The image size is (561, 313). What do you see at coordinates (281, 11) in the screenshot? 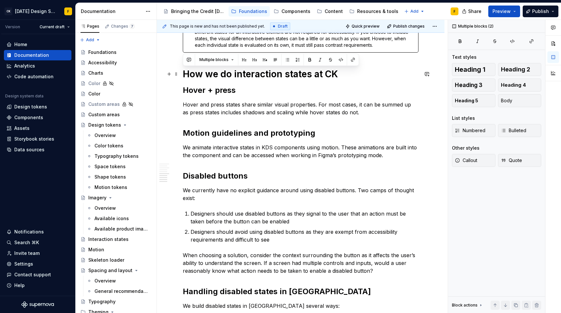
I see `div: Page tree` at bounding box center [281, 11].